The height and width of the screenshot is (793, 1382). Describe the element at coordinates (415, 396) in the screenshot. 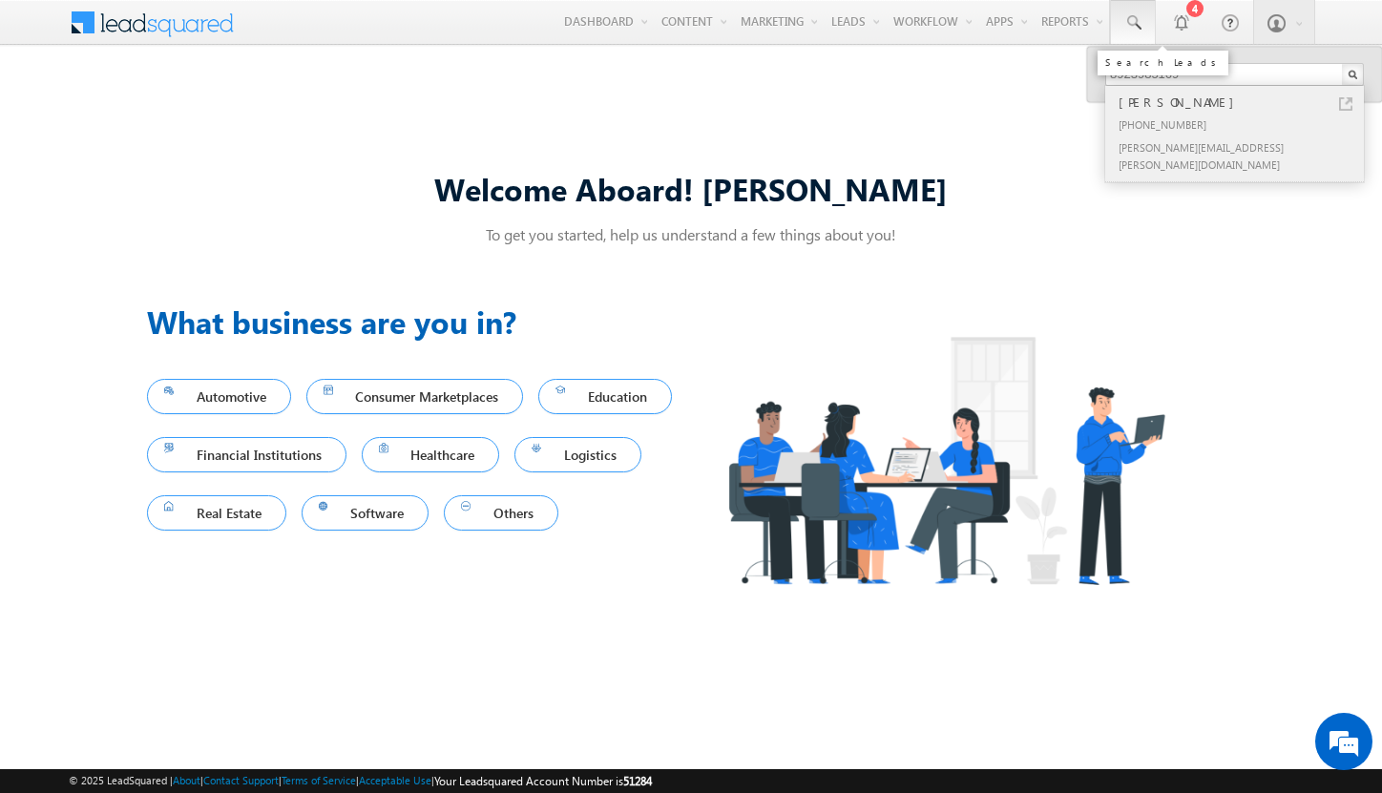

I see `span: Consumer Marketplaces` at that location.